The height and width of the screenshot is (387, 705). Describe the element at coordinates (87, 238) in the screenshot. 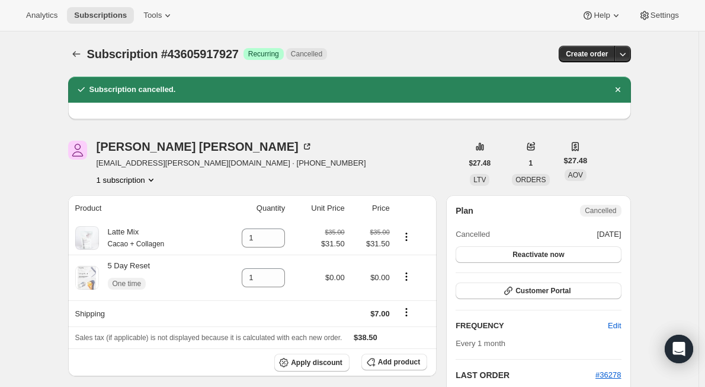

I see `img: product img` at that location.